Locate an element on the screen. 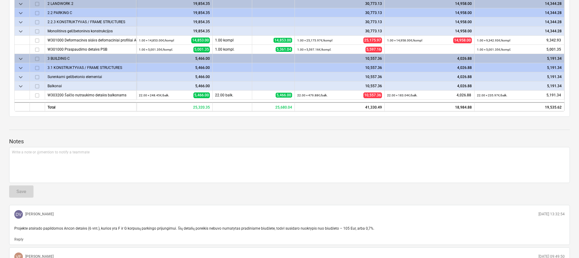 This screenshot has height=258, width=579. small: 22.00 × 183.04€ / balk. is located at coordinates (402, 95).